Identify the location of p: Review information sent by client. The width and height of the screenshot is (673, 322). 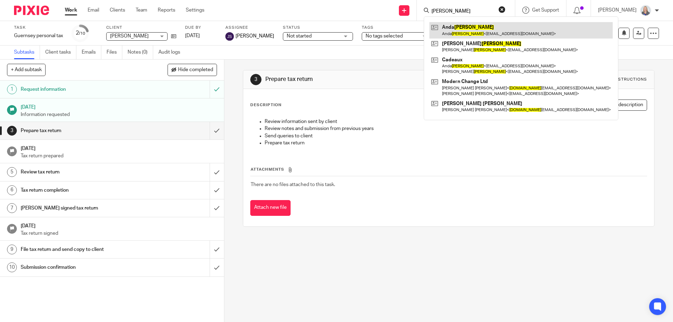
(455, 122).